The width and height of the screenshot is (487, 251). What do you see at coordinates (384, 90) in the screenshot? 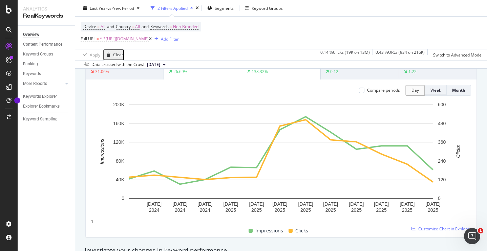
I see `div: Compare periods` at bounding box center [384, 90].